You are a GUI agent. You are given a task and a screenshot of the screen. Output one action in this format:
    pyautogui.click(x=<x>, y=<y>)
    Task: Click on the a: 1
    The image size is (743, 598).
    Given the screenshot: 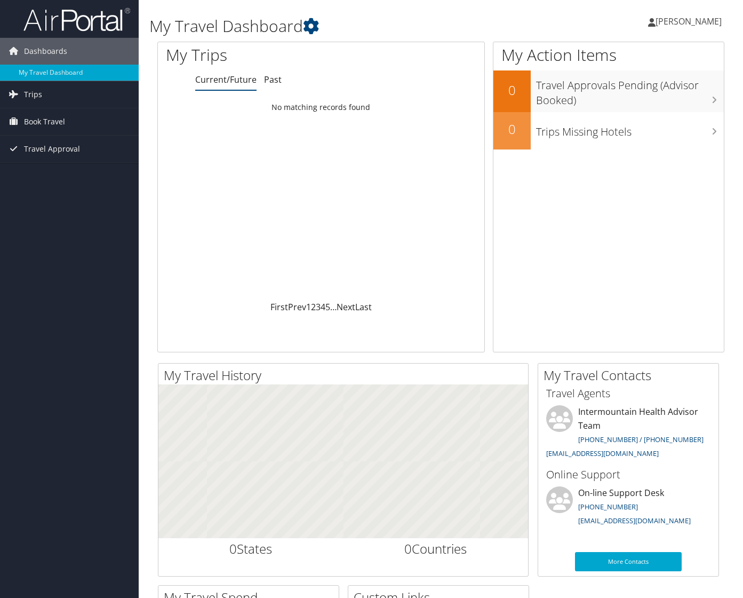 What is the action you would take?
    pyautogui.click(x=308, y=307)
    